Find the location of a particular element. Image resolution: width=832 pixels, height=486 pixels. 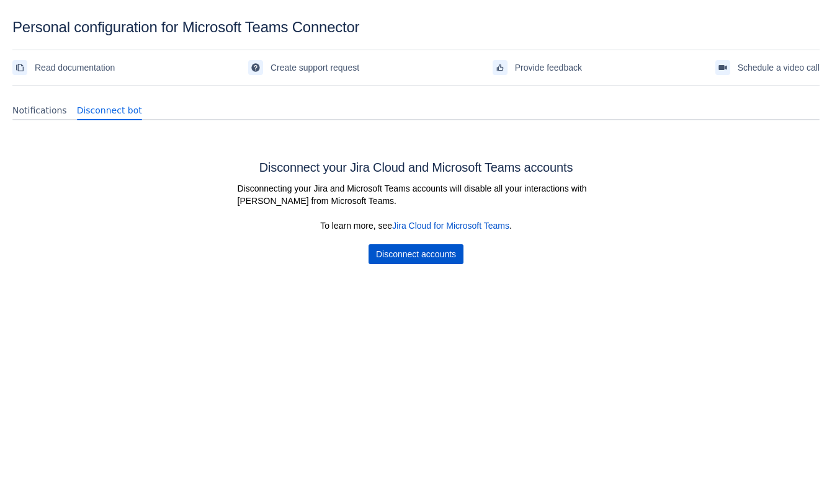

button: Disconnect accounts is located at coordinates (415, 254).